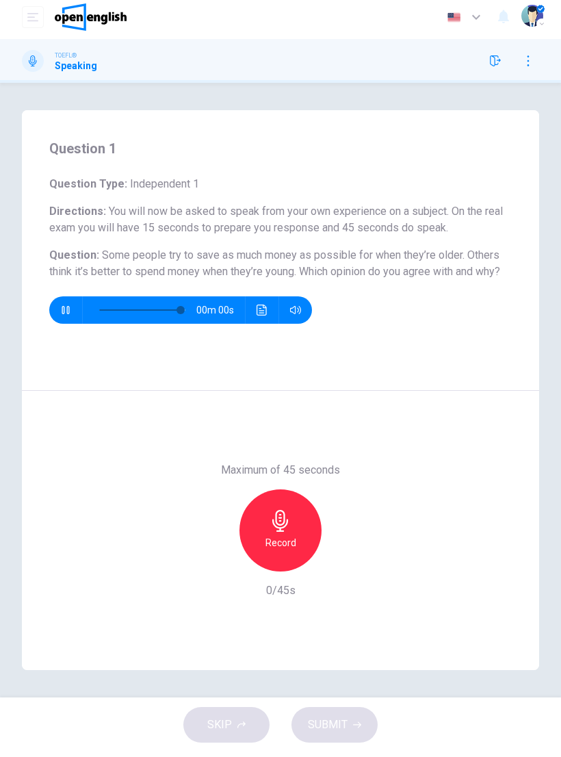 The width and height of the screenshot is (561, 757). What do you see at coordinates (33, 22) in the screenshot?
I see `button: open mobile menu` at bounding box center [33, 22].